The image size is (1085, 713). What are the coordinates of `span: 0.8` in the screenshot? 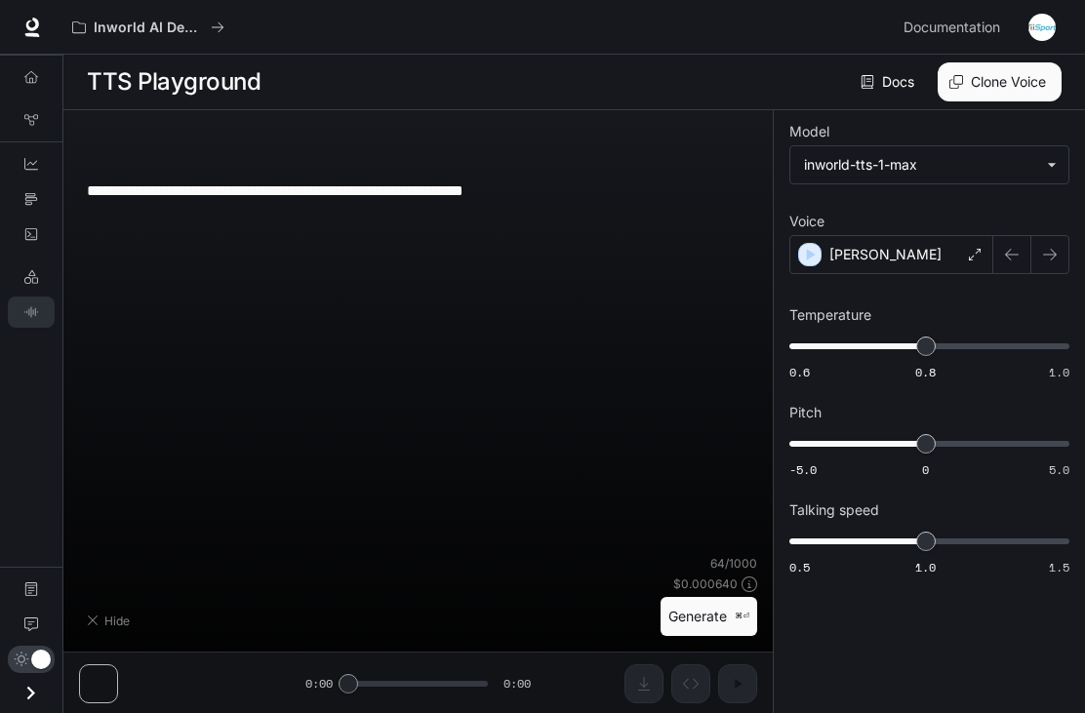 It's located at (925, 372).